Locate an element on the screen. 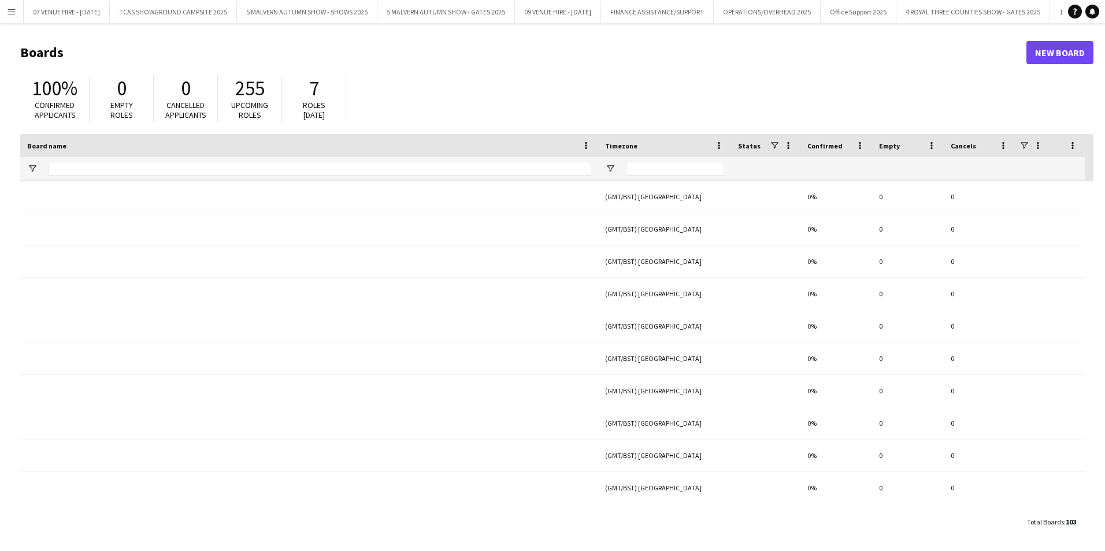  button: Office Support 2025 is located at coordinates (858, 12).